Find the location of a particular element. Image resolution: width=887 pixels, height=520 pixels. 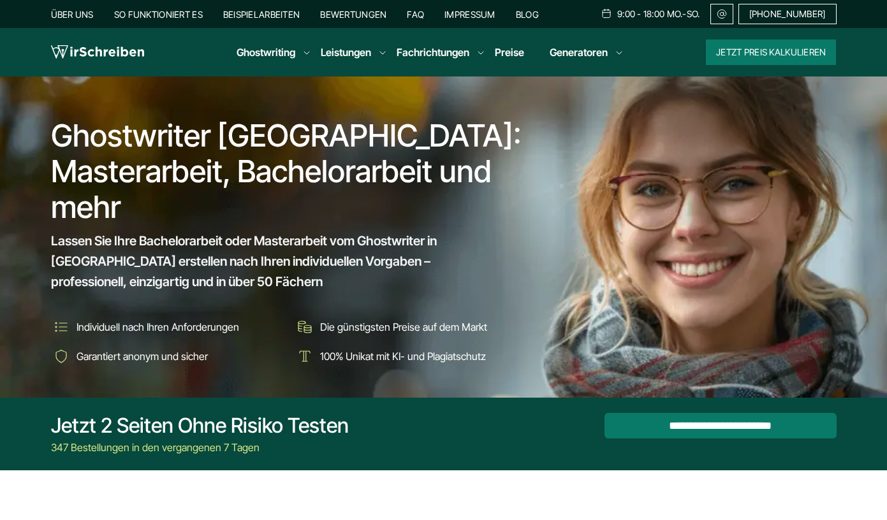

li: Die günstigsten Preise auf dem Markt is located at coordinates (412, 327).